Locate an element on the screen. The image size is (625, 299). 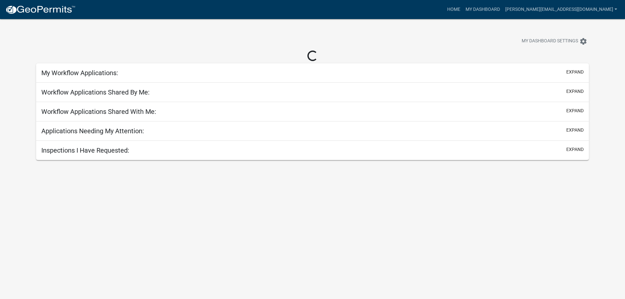
h5: My Workflow Applications: is located at coordinates (80, 73).